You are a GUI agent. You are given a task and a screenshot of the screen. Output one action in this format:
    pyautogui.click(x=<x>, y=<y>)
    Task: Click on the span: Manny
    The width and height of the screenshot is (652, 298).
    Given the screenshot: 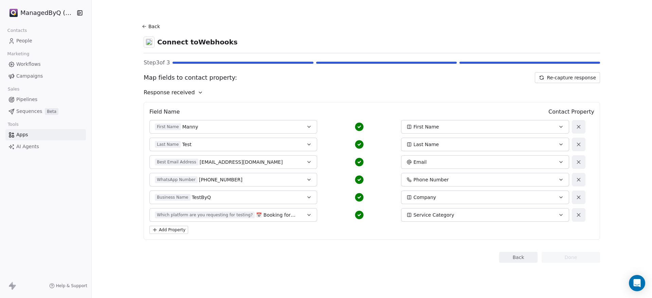 What is the action you would take?
    pyautogui.click(x=190, y=127)
    